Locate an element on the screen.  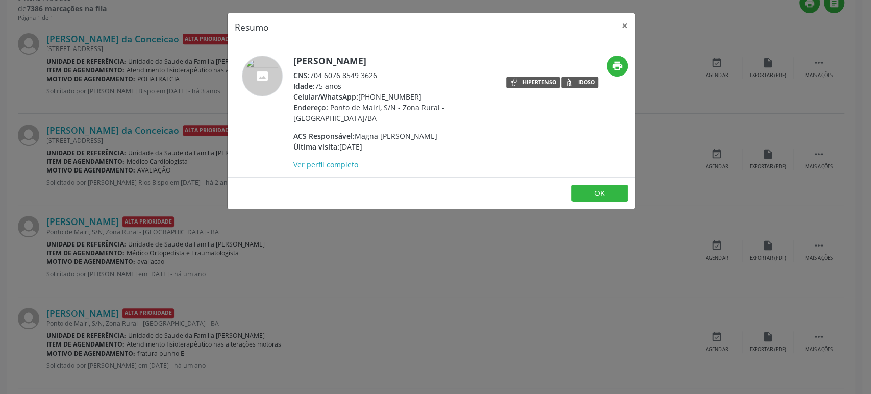
div: 704 6076 8549 3626 is located at coordinates (392, 75).